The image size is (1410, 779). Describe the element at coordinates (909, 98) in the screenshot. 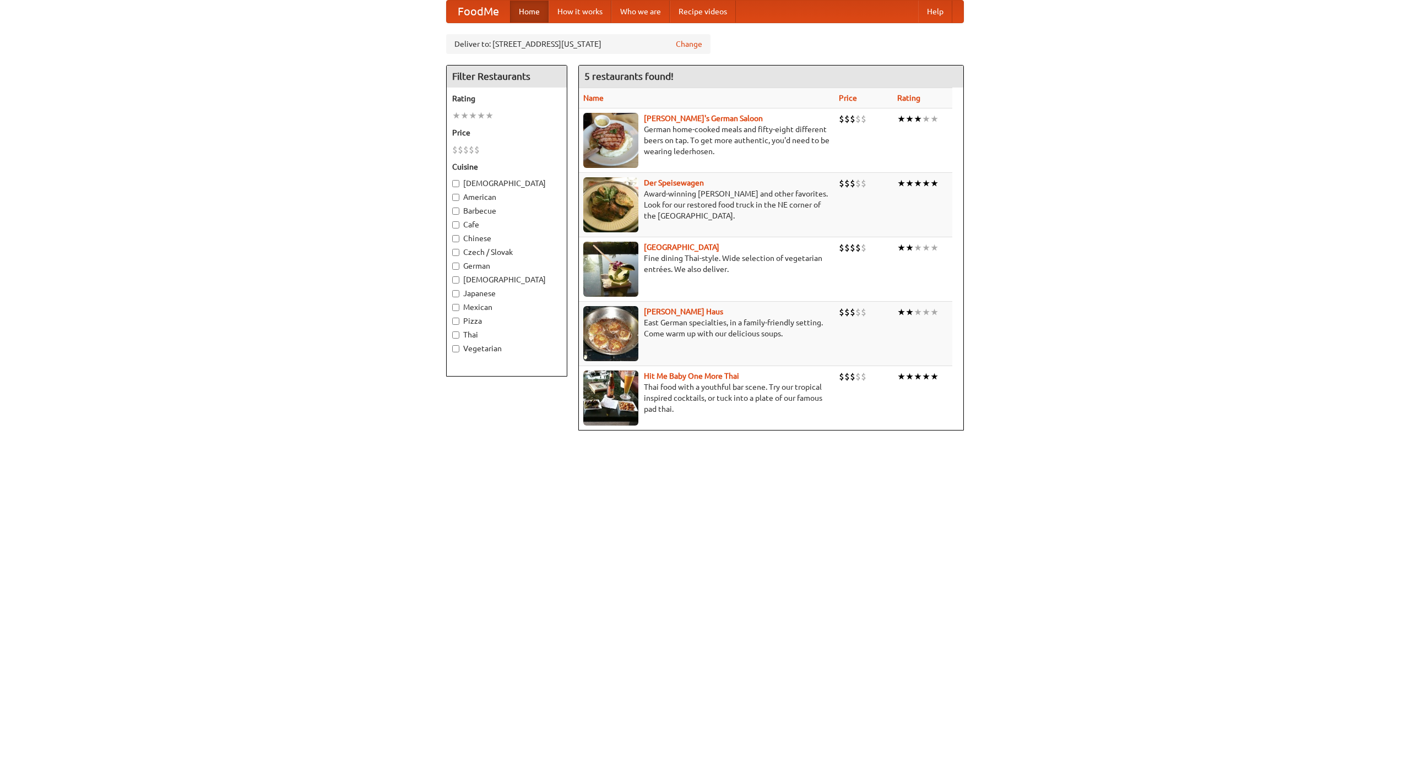

I see `a: Rating` at that location.